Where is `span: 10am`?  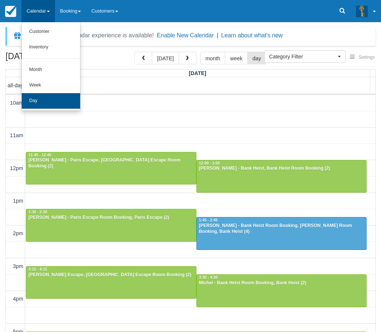
span: 10am is located at coordinates (17, 103).